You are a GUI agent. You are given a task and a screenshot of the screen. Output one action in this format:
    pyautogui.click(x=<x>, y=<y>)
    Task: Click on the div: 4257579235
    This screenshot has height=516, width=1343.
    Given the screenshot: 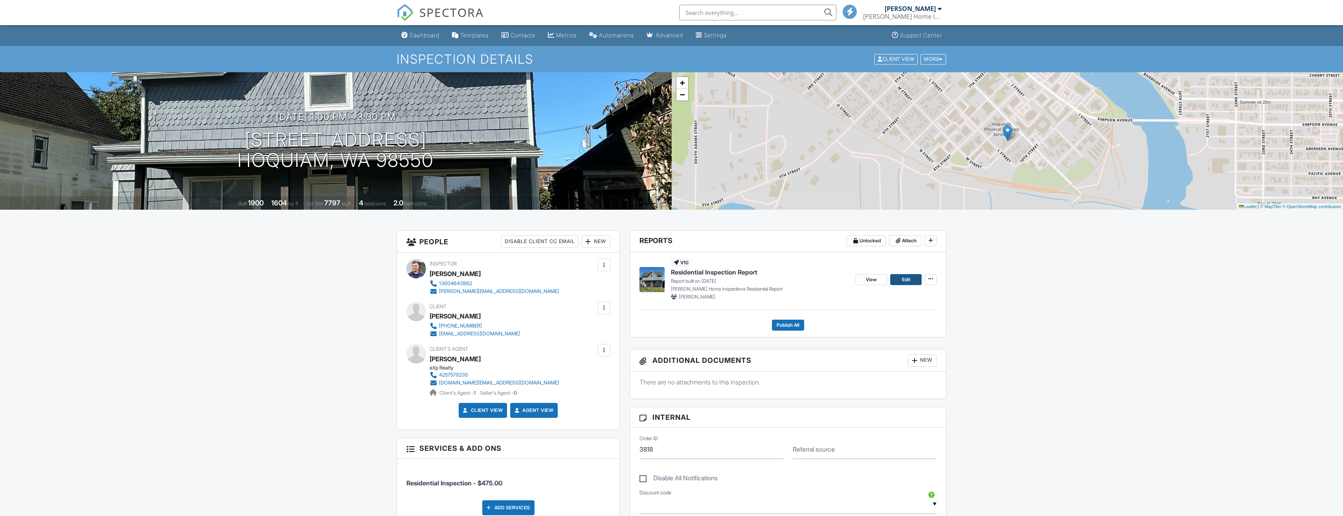 What is the action you would take?
    pyautogui.click(x=453, y=375)
    